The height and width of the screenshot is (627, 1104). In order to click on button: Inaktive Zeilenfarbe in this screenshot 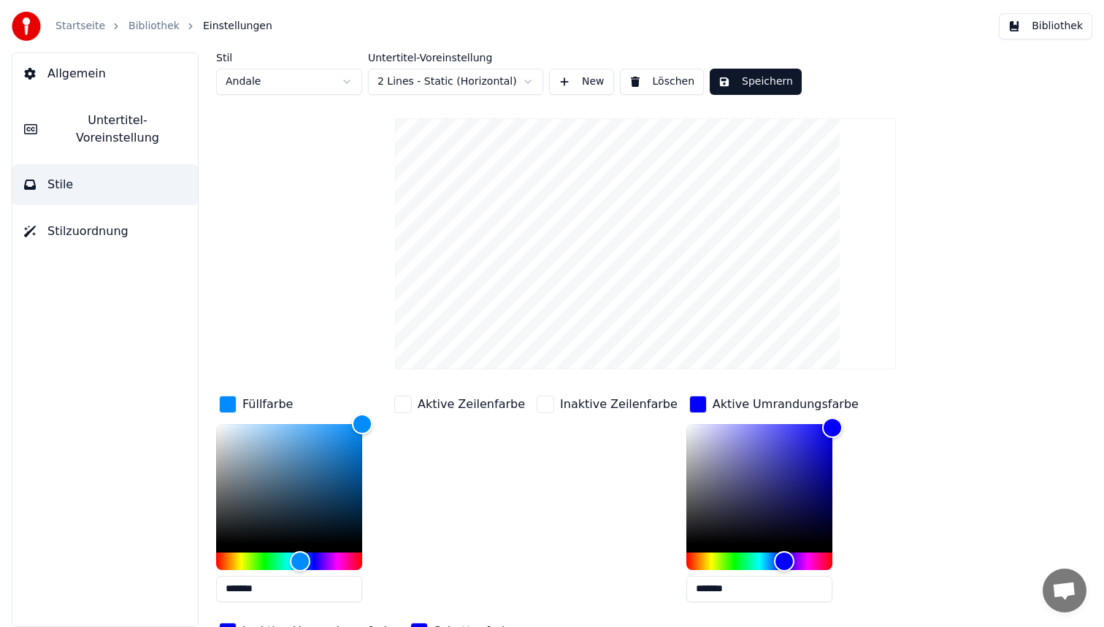, I will do `click(607, 405)`.